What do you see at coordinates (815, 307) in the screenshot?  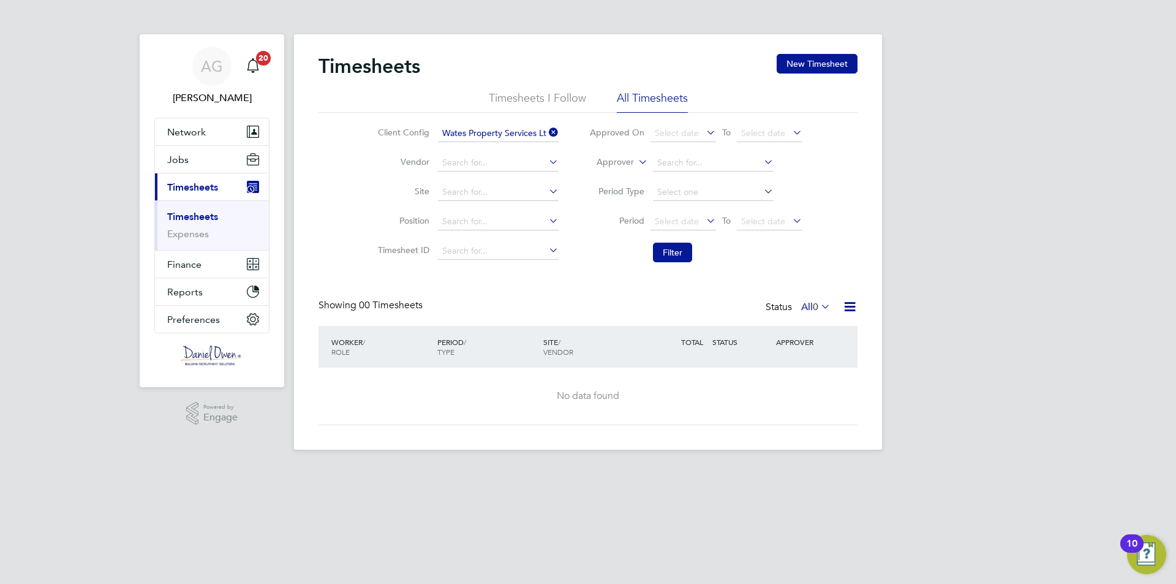 I see `span: 0` at bounding box center [815, 307].